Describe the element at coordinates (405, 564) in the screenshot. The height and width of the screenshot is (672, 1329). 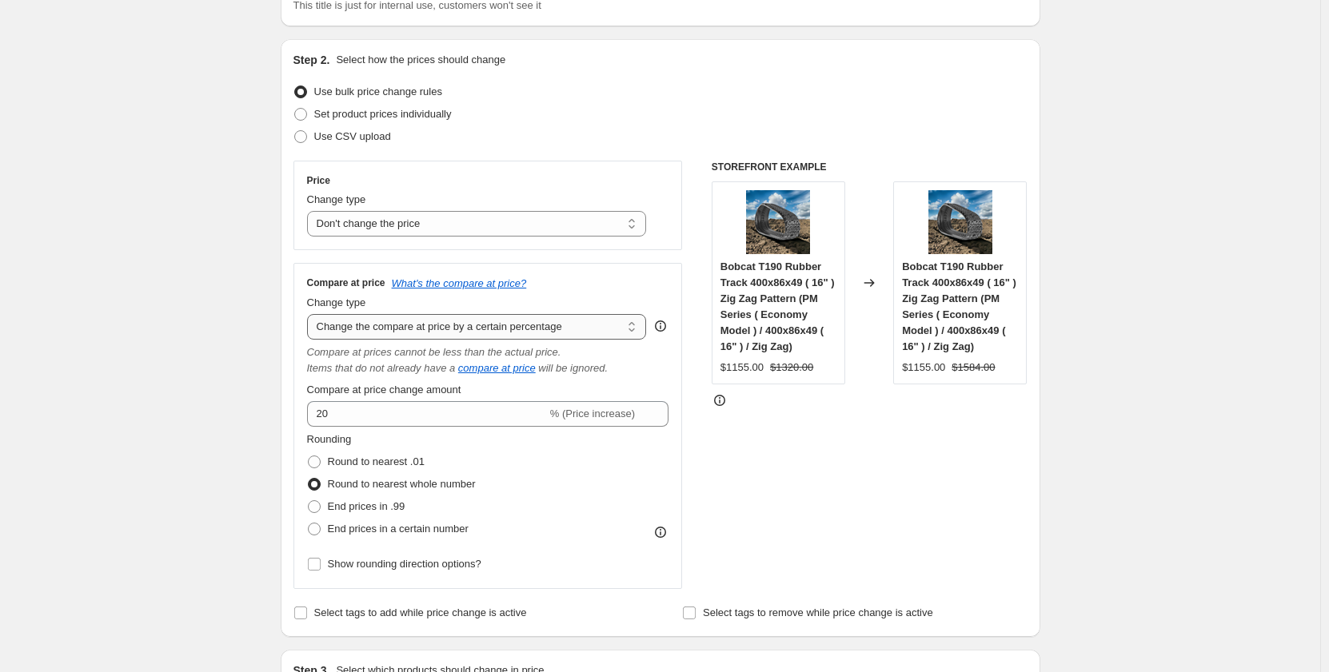
I see `span: Show rounding direction options?` at that location.